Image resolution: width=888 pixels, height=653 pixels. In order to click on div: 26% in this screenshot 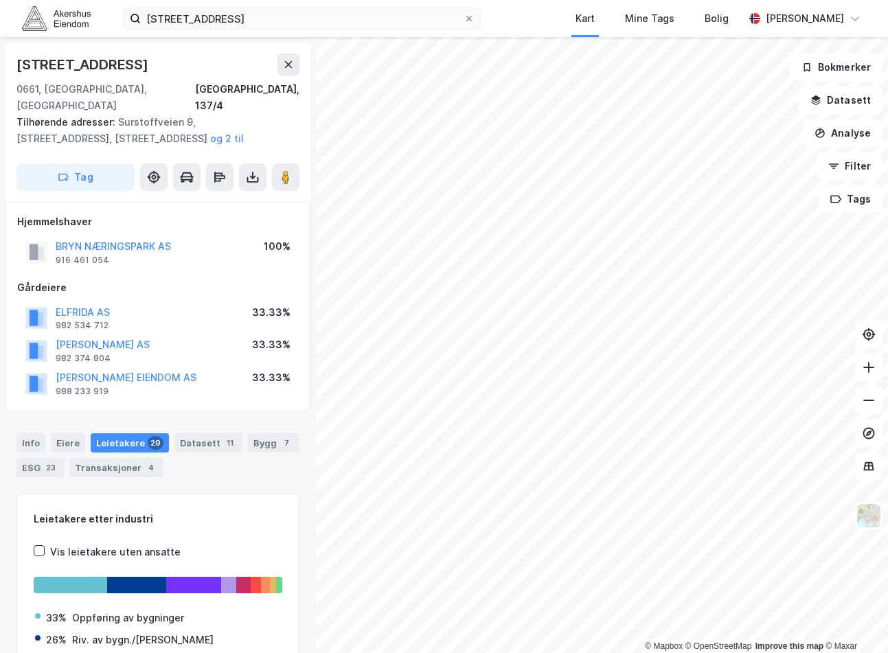, I will do `click(56, 640)`.